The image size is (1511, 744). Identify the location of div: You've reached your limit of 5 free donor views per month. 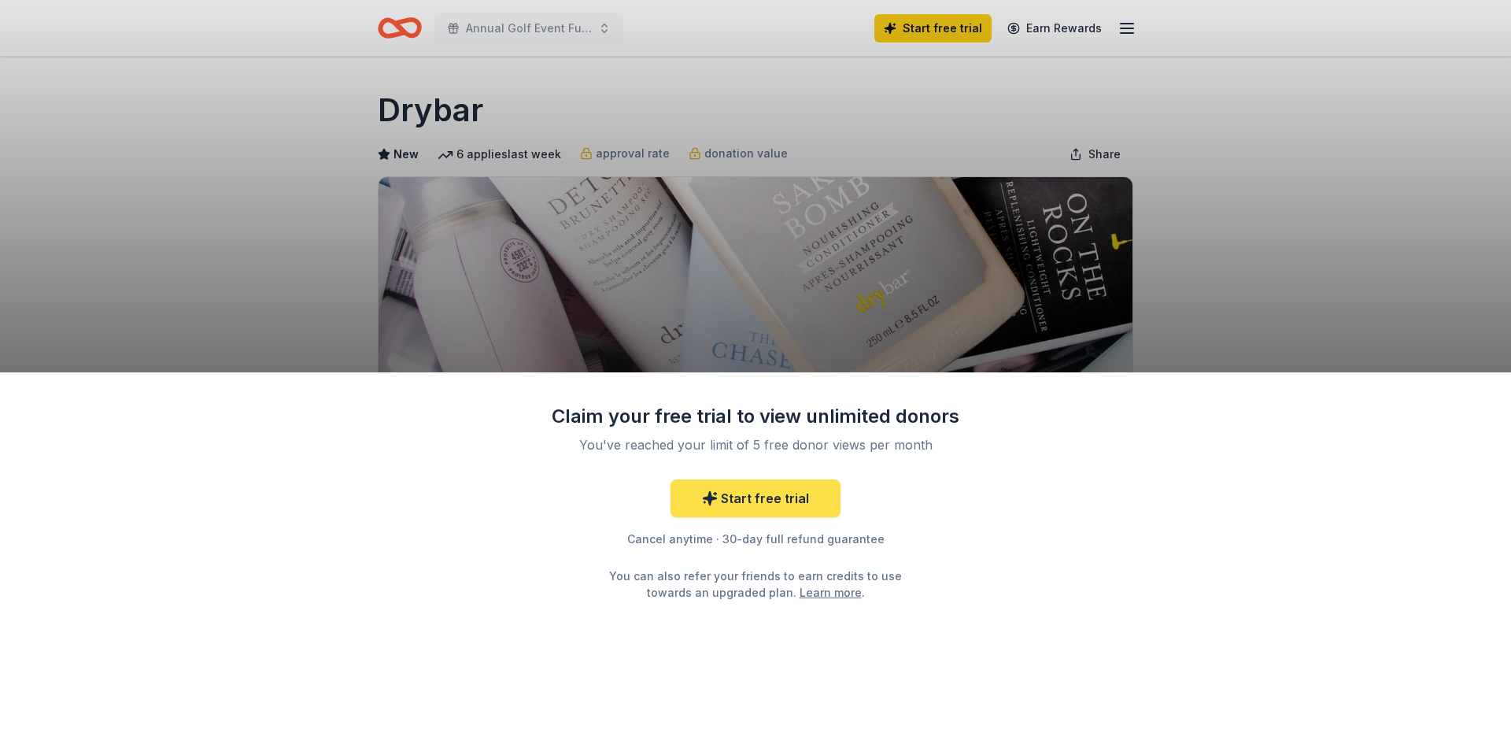
(756, 445).